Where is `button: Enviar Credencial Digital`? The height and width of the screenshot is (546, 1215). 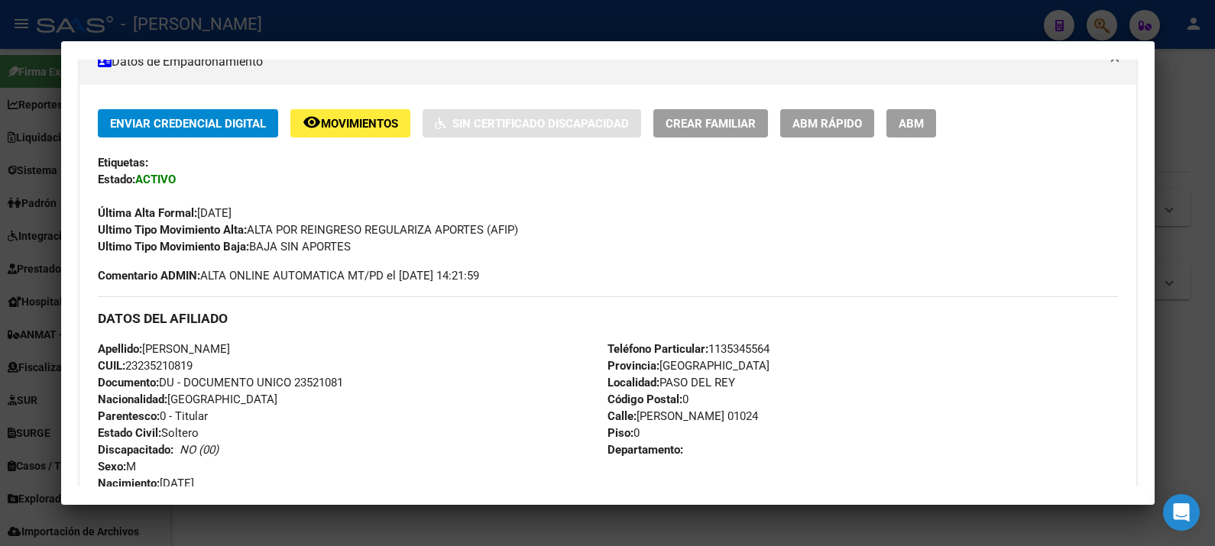
button: Enviar Credencial Digital is located at coordinates (188, 123).